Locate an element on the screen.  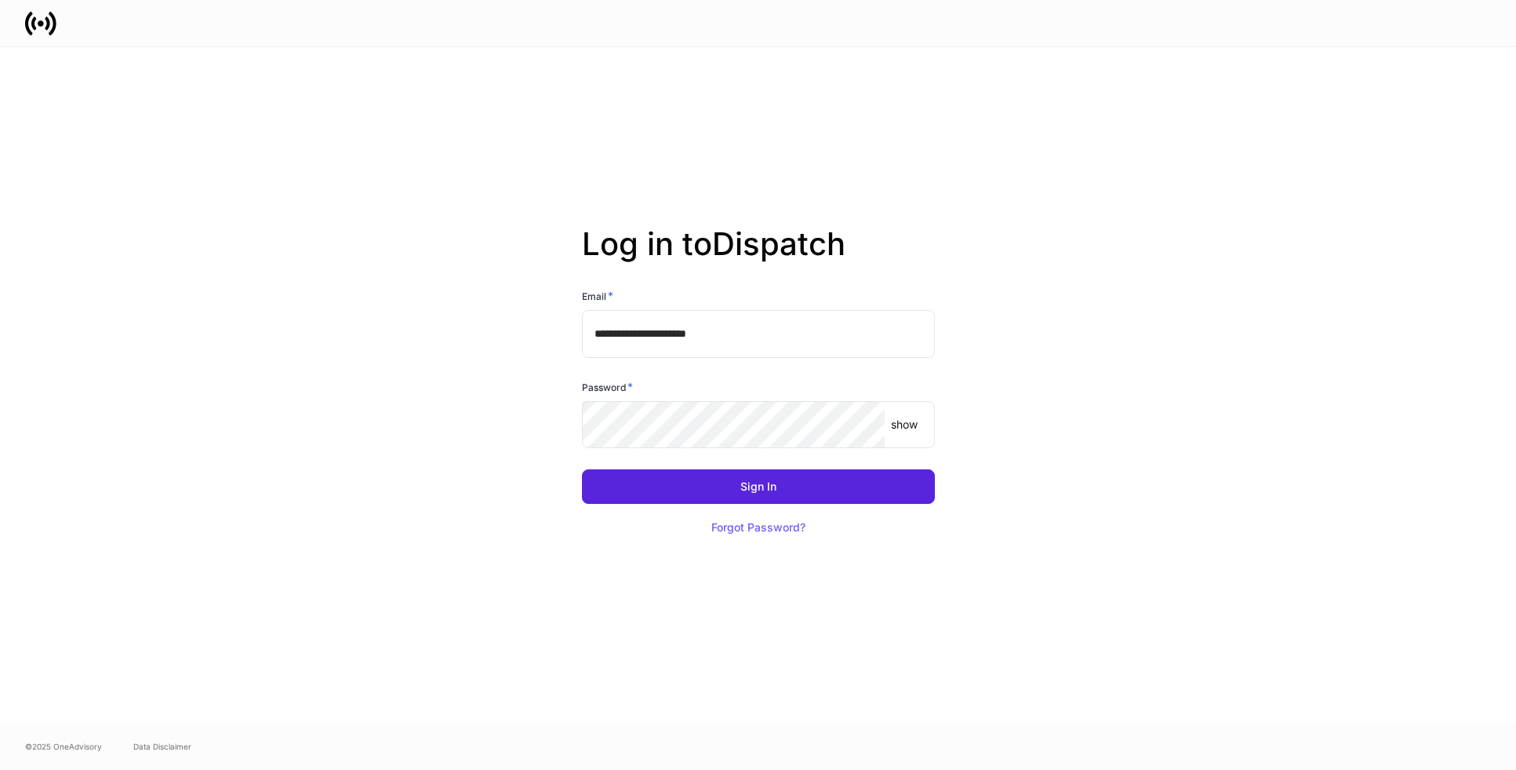
button: Forgot Password? is located at coordinates (759, 527).